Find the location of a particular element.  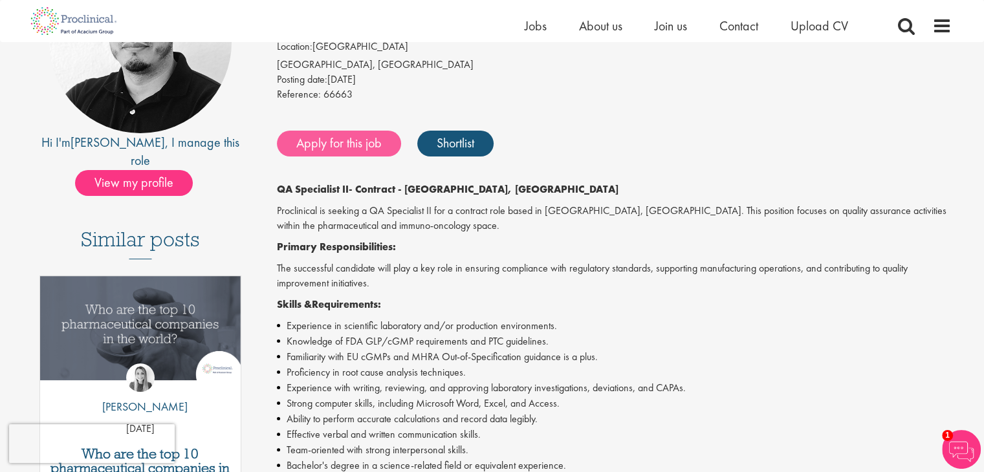

span: 1 is located at coordinates (947, 435).